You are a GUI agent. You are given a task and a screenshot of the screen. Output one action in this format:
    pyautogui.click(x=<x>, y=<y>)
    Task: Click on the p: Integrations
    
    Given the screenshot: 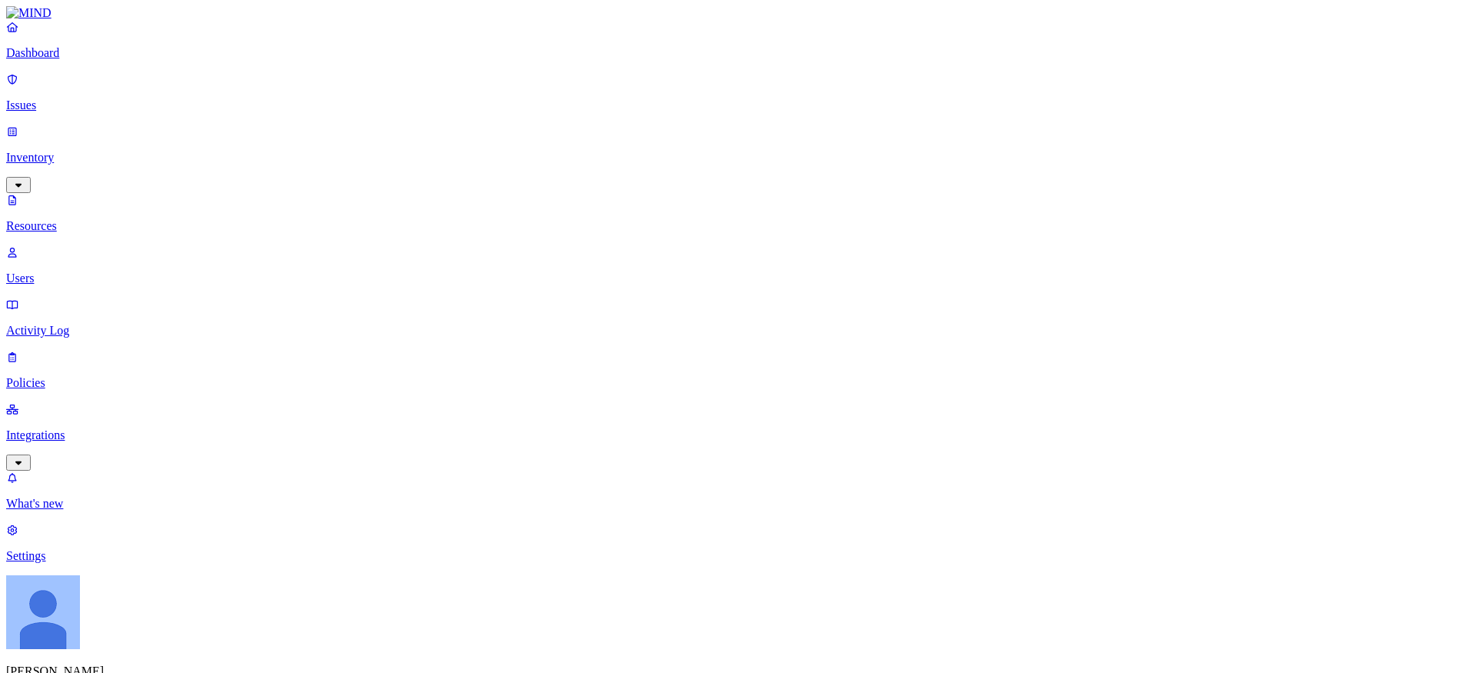 What is the action you would take?
    pyautogui.click(x=738, y=435)
    